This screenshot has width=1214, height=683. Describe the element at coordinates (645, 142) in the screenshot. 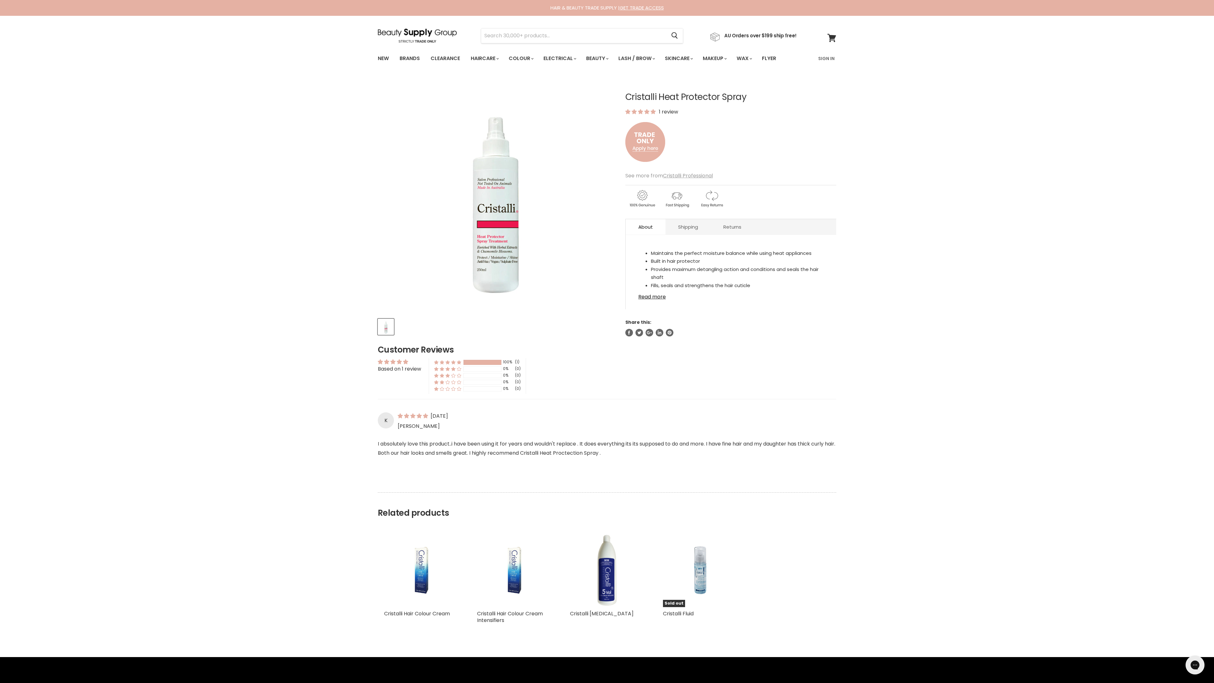

I see `img: to.png` at that location.